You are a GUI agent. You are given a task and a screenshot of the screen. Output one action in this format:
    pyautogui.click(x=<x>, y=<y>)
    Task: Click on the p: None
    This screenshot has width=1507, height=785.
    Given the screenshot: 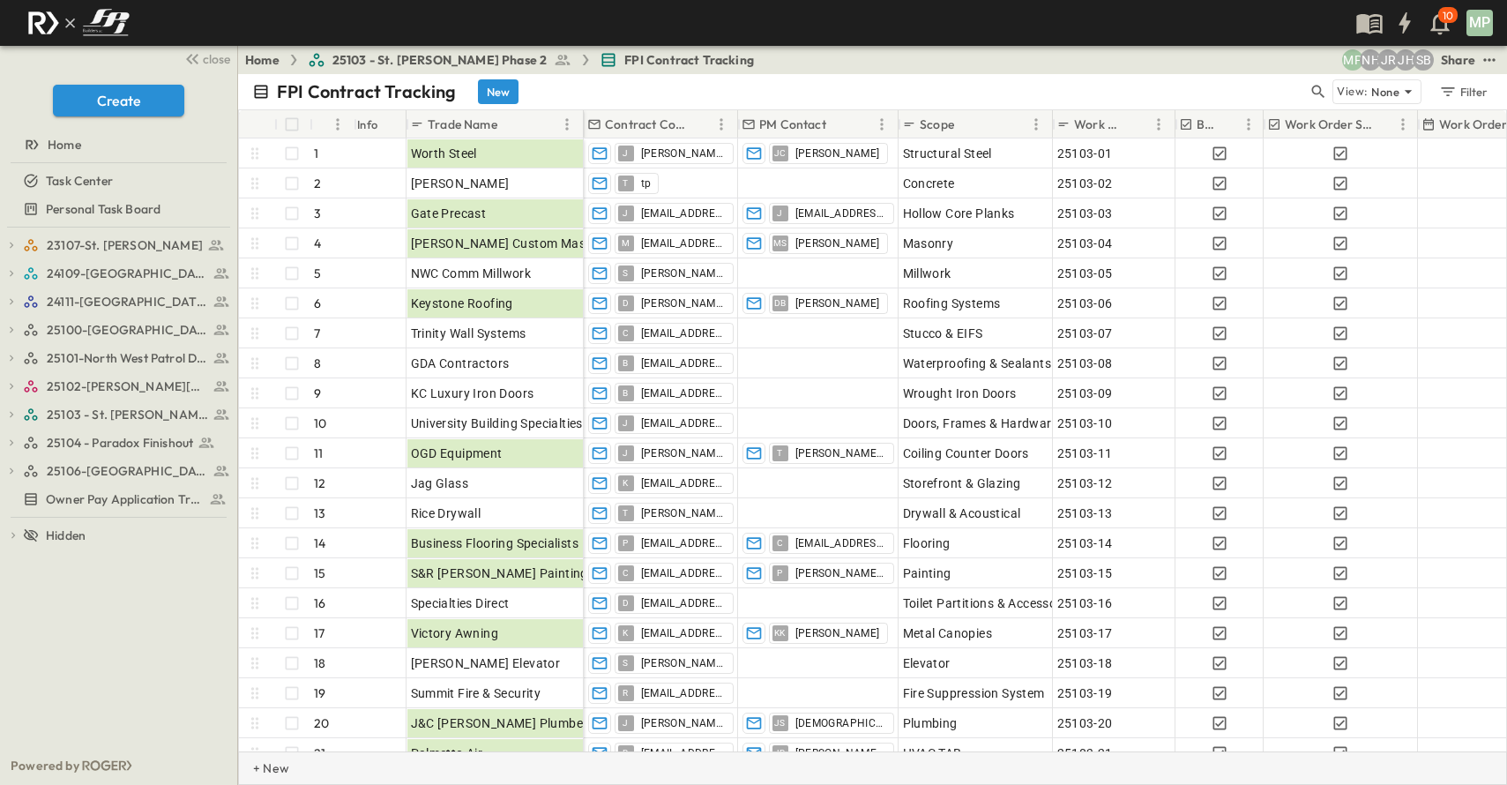 What is the action you would take?
    pyautogui.click(x=1386, y=92)
    